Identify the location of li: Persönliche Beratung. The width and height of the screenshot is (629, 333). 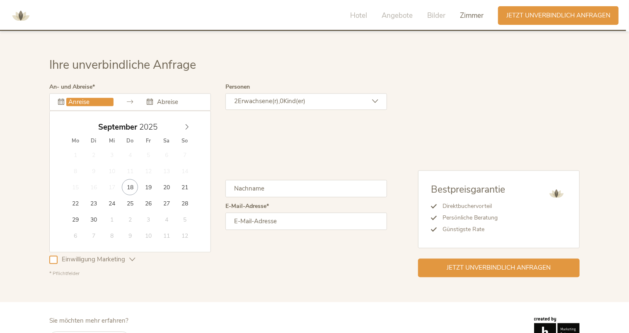
(471, 218).